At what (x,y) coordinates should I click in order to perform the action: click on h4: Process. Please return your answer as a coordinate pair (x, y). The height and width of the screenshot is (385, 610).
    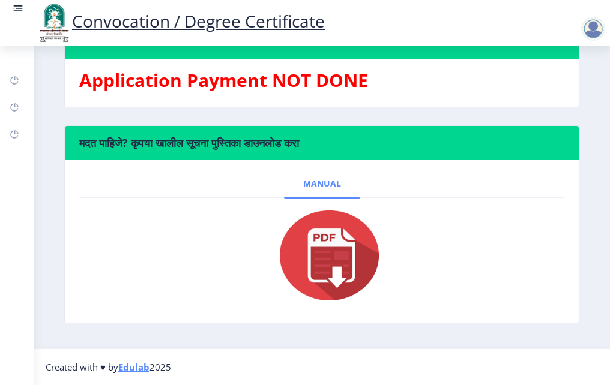
    Looking at the image, I should click on (322, 40).